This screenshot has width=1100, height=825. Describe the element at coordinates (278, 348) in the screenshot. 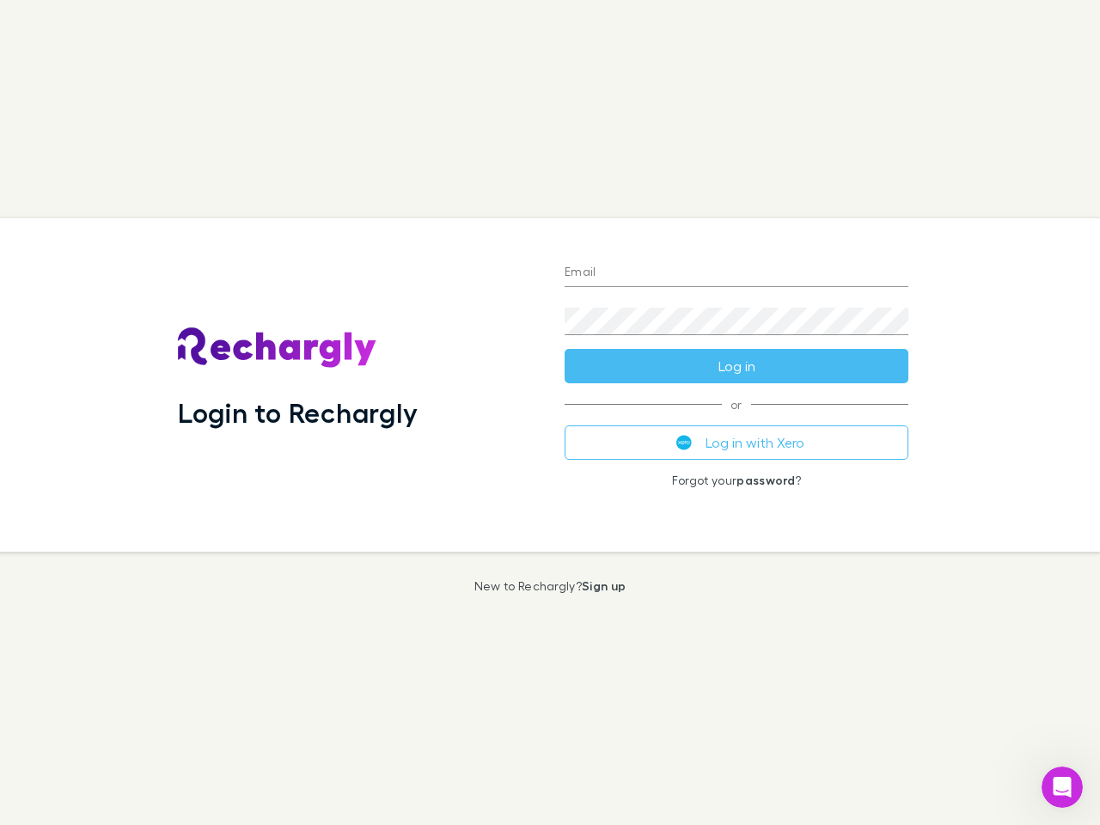

I see `img: Rechargly's Logo` at that location.